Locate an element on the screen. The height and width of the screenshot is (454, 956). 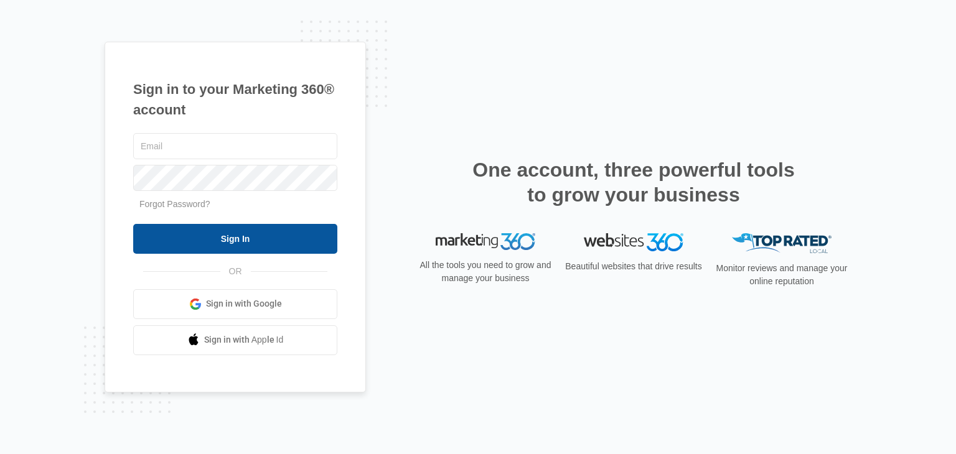
span: OR is located at coordinates (235, 271).